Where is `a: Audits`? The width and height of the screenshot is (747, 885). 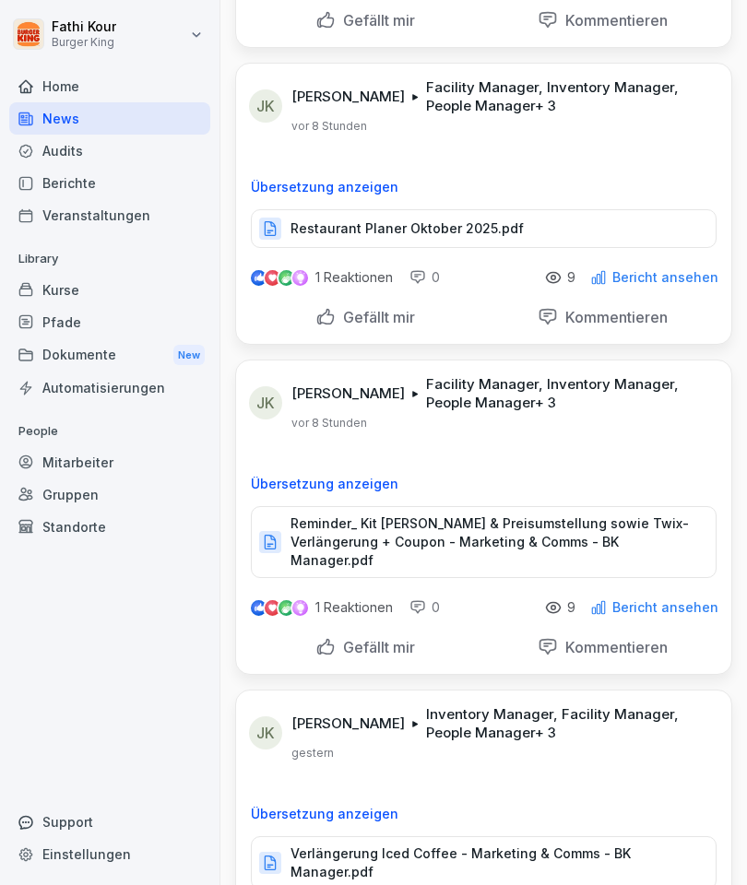 a: Audits is located at coordinates (110, 150).